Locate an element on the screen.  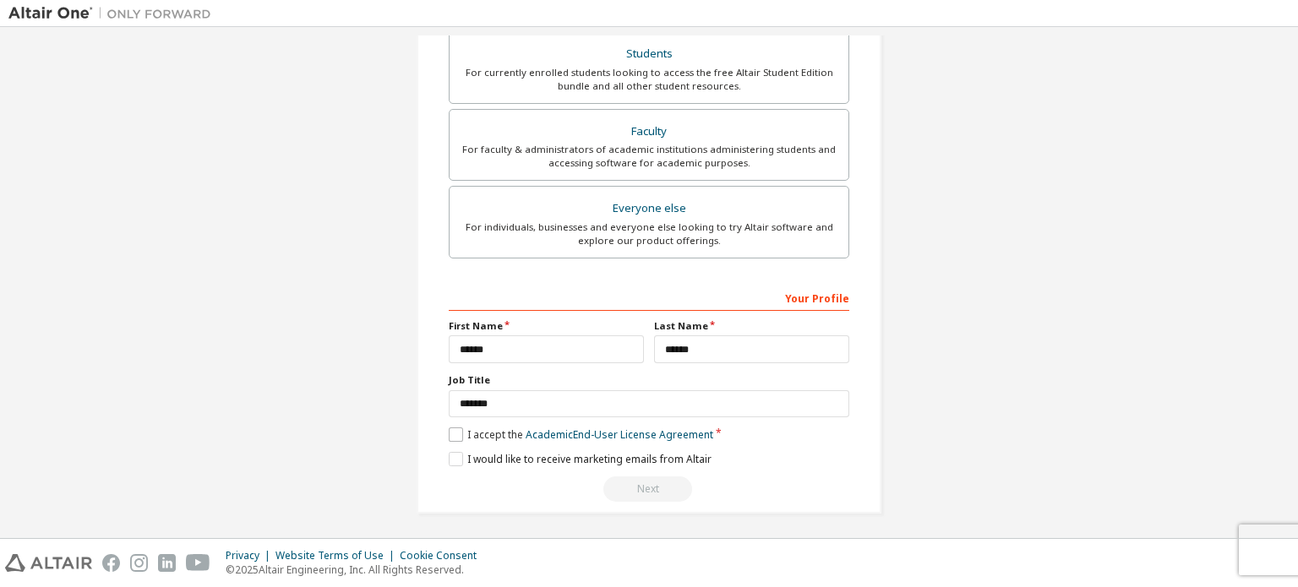
div: For faculty & administrators of academic institutions administering students and accessing softwa... is located at coordinates (649, 156).